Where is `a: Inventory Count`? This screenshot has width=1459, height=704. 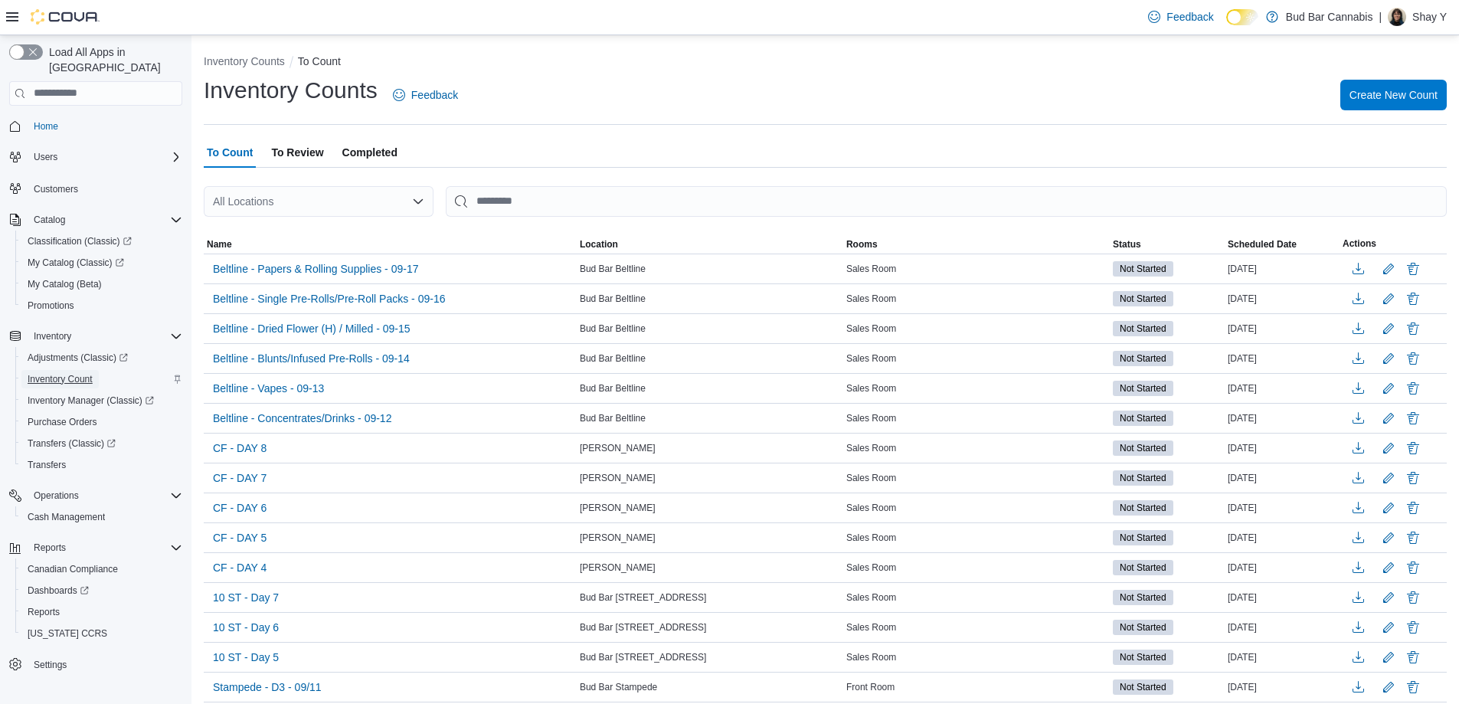 a: Inventory Count is located at coordinates (60, 379).